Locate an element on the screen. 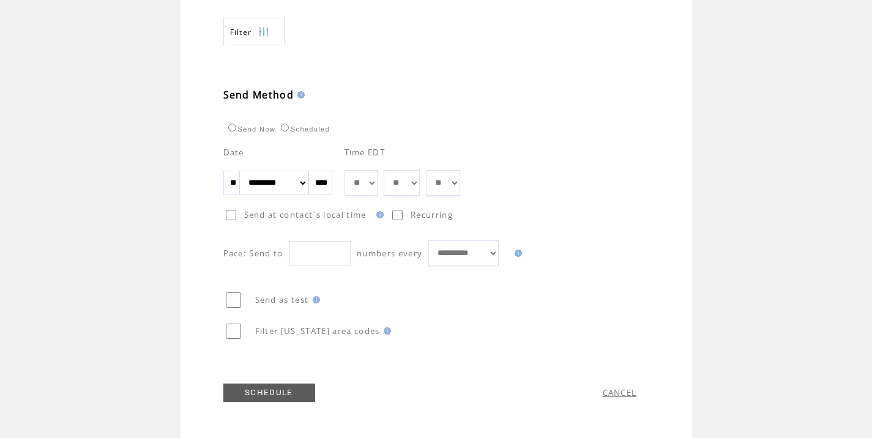 The height and width of the screenshot is (438, 872). a: CANCEL is located at coordinates (620, 393).